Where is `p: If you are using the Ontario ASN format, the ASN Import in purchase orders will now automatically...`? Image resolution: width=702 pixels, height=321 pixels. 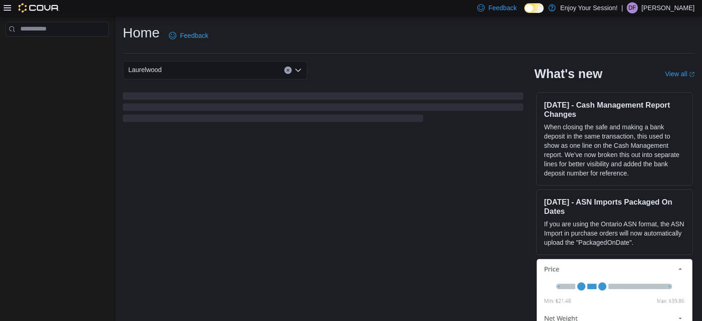 p: If you are using the Ontario ASN format, the ASN Import in purchase orders will now automatically... is located at coordinates (614, 233).